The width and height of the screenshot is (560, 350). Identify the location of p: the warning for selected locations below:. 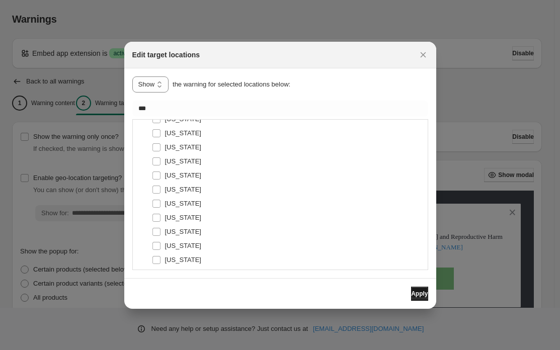
(231, 85).